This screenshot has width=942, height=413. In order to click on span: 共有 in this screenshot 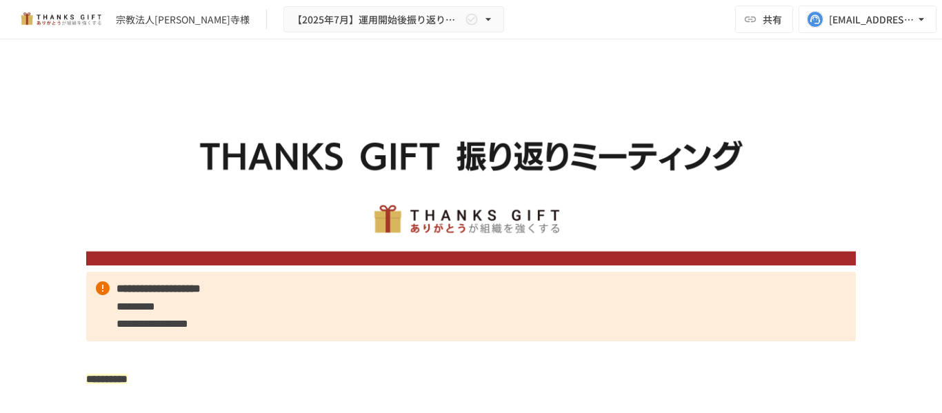, I will do `click(772, 19)`.